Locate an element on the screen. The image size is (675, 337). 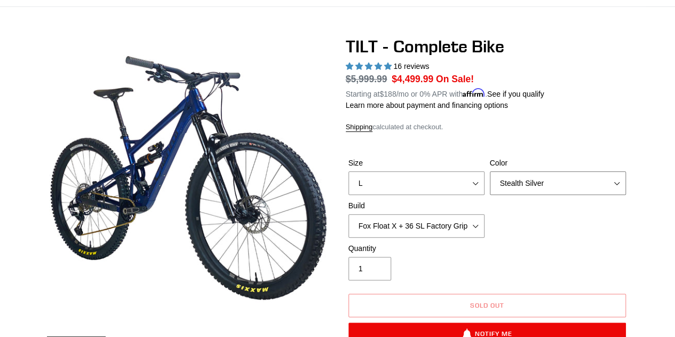
span: Affirm is located at coordinates (474, 92).